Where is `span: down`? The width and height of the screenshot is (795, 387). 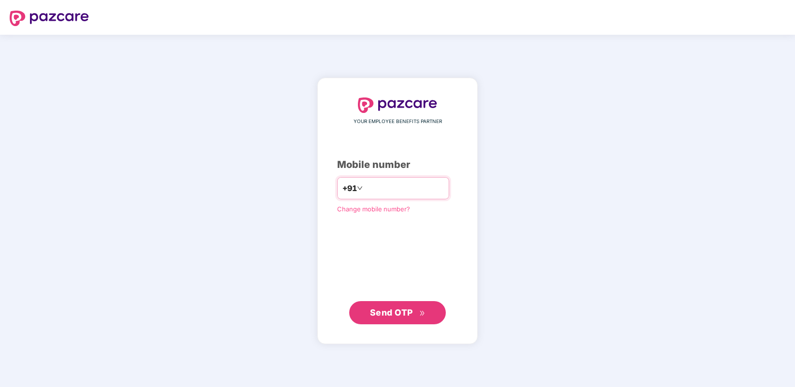
span: down is located at coordinates (360, 188).